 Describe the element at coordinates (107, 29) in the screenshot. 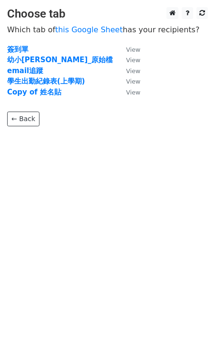

I see `p: Which tab of has your recipients?` at that location.